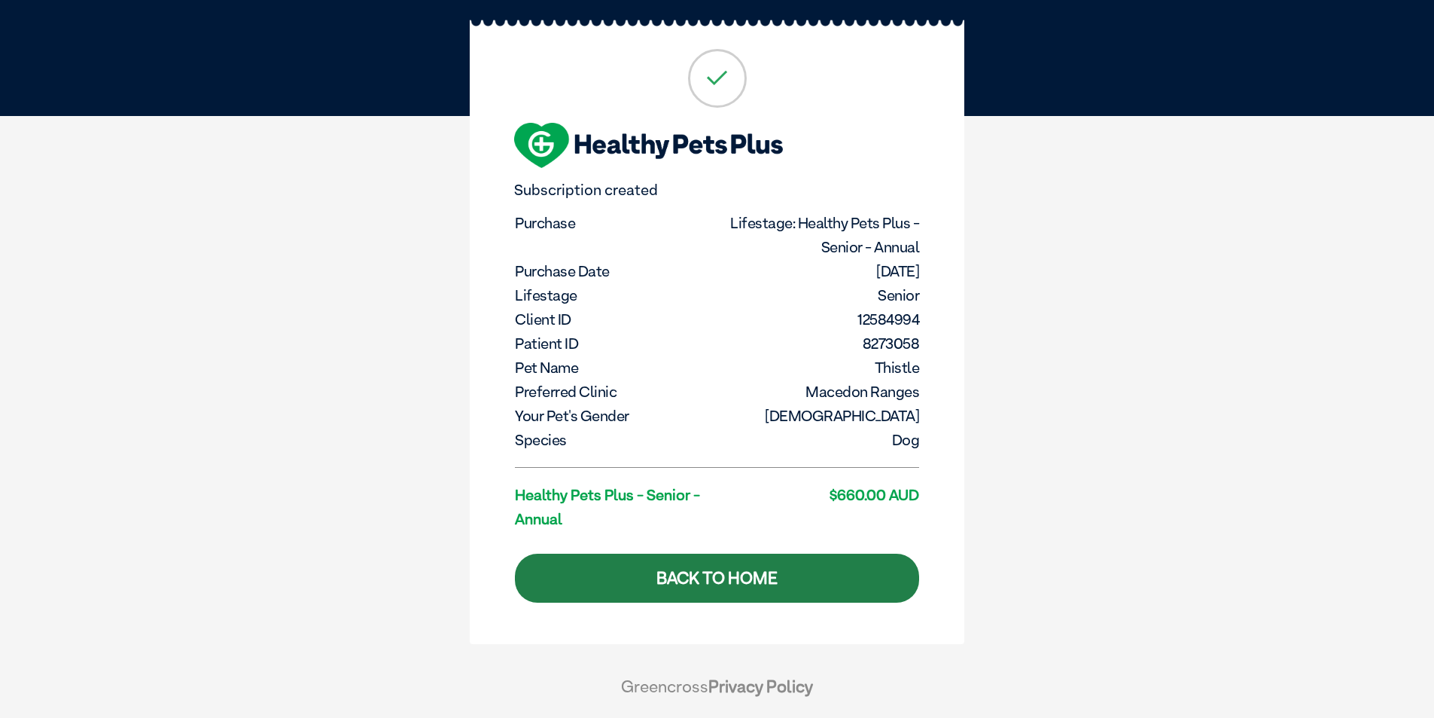 The image size is (1434, 718). What do you see at coordinates (819, 392) in the screenshot?
I see `dd: Macedon Ranges` at bounding box center [819, 392].